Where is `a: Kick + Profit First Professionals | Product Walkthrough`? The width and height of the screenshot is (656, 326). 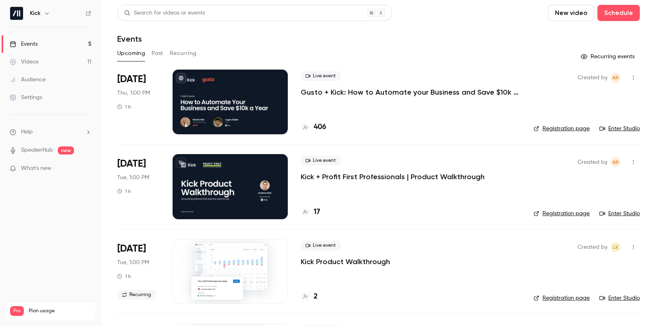
a: Kick + Profit First Professionals | Product Walkthrough is located at coordinates (393, 177).